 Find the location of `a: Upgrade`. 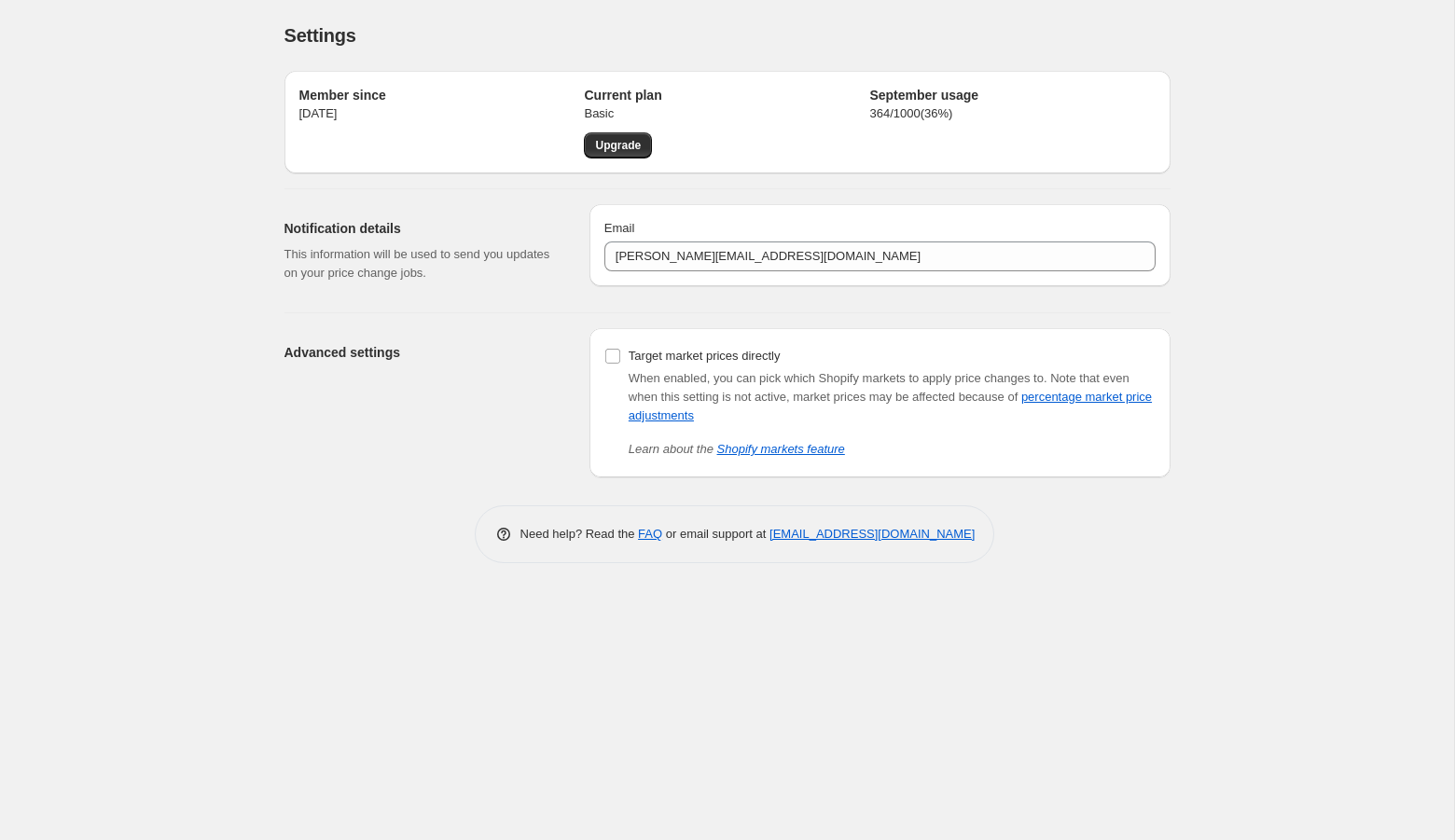

a: Upgrade is located at coordinates (617, 145).